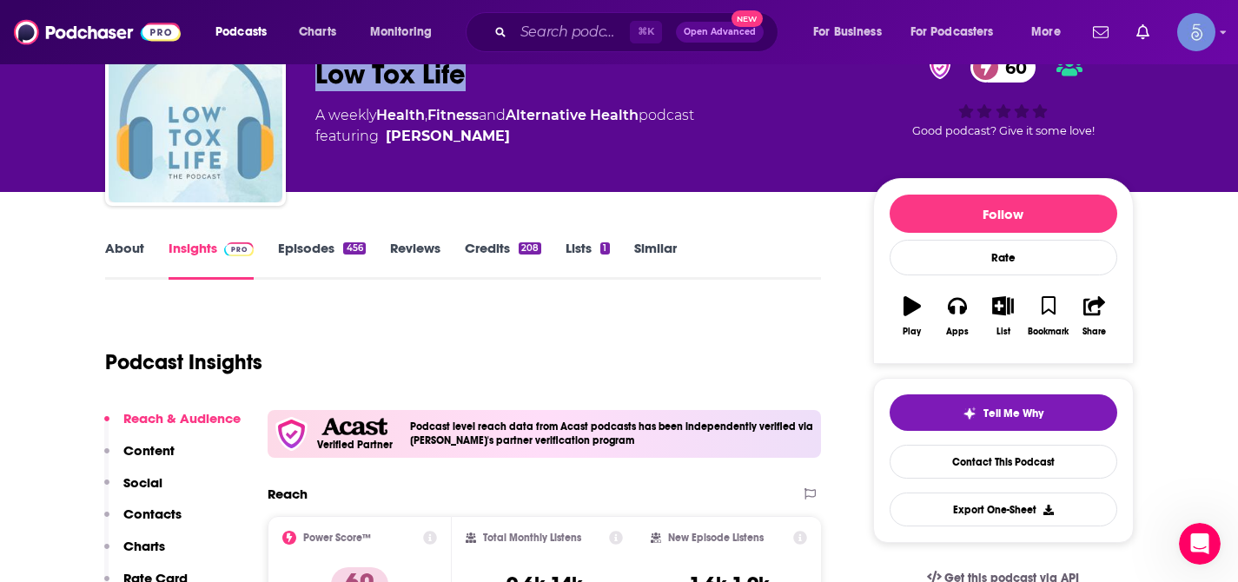 This screenshot has width=1238, height=582. Describe the element at coordinates (288, 493) in the screenshot. I see `h2: Reach` at that location.